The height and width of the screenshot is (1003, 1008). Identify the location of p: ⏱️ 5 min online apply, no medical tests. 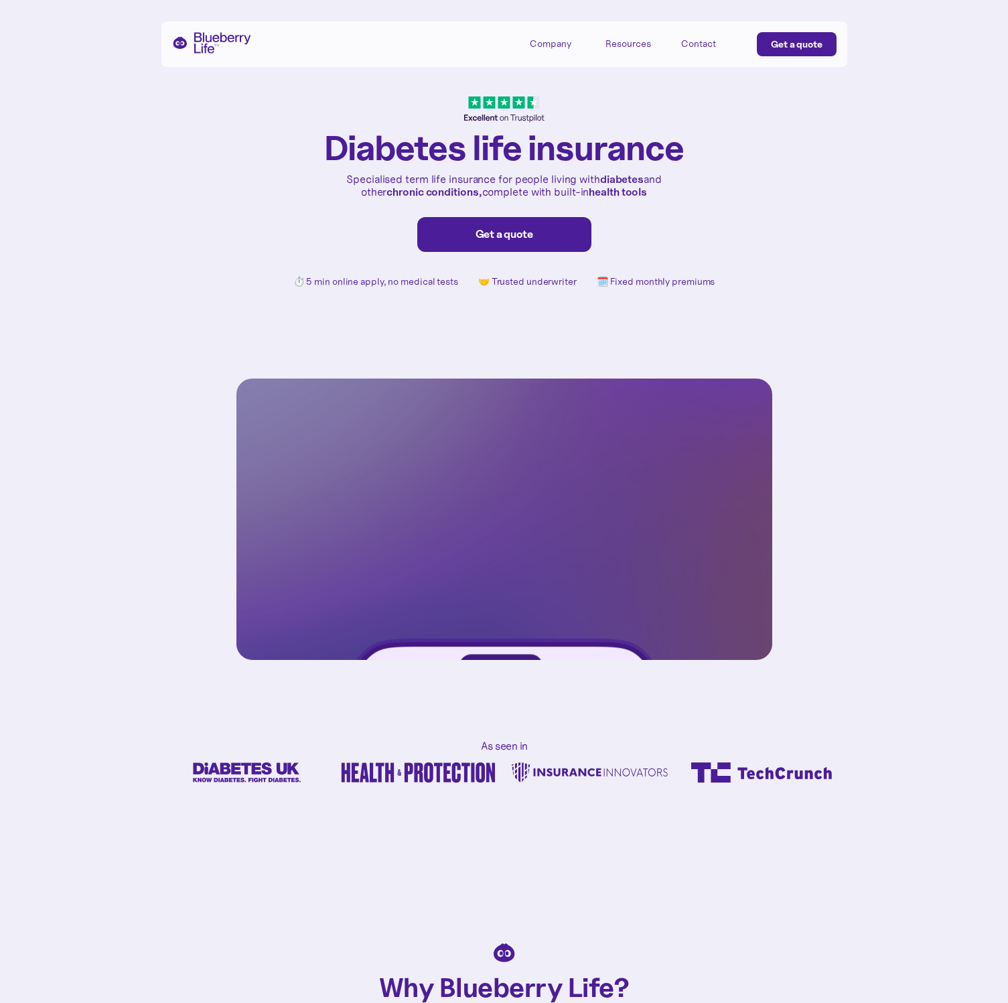
(376, 281).